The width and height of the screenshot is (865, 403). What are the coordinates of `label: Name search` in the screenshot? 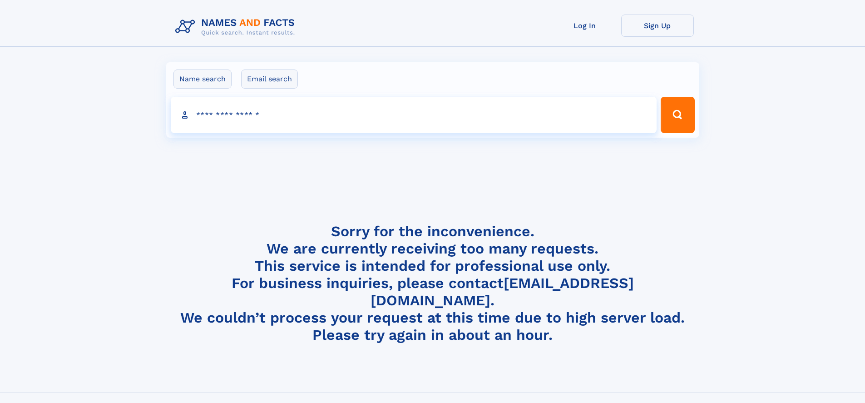 It's located at (202, 79).